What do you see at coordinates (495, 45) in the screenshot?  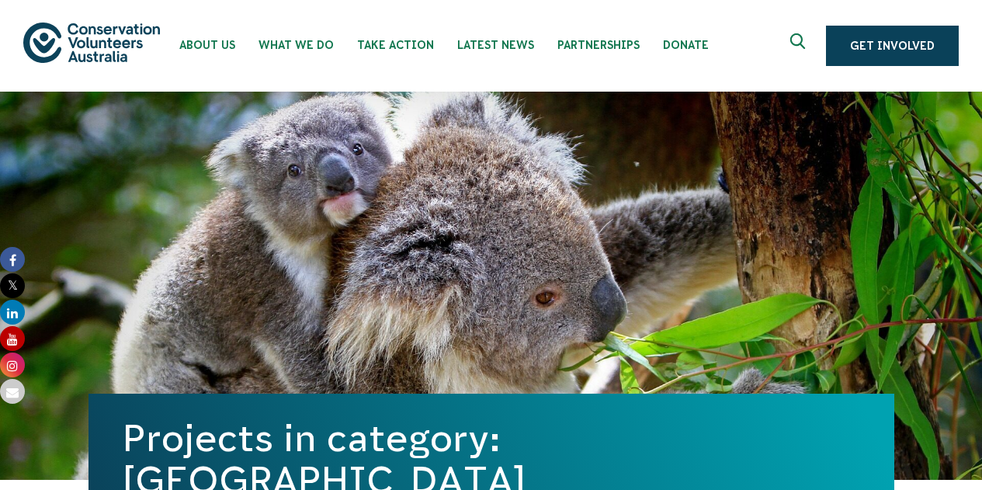 I see `span: Latest News` at bounding box center [495, 45].